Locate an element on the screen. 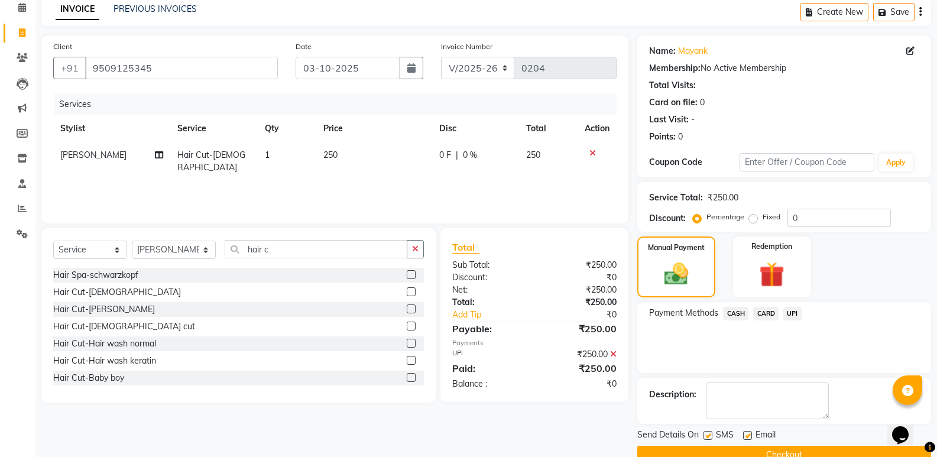 The width and height of the screenshot is (937, 457). button: Create New is located at coordinates (834, 12).